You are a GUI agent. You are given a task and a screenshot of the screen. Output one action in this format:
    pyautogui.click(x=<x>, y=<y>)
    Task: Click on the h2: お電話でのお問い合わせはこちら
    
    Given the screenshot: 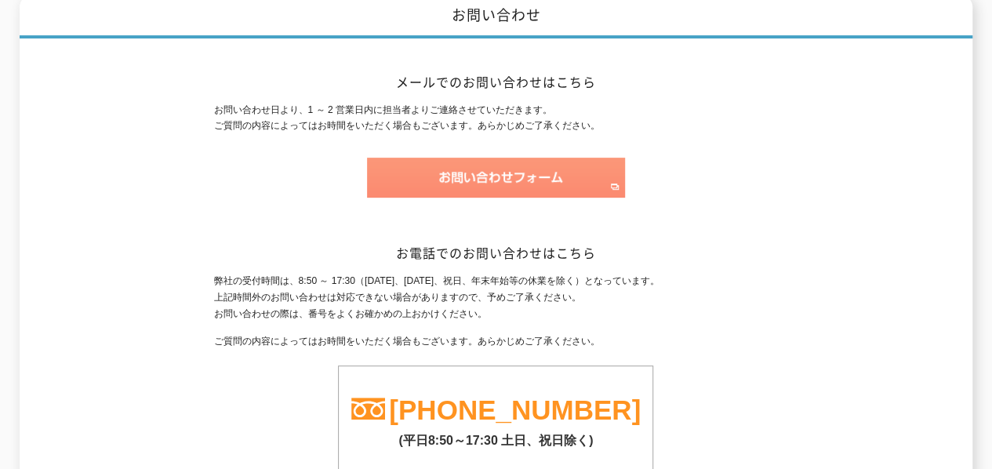 What is the action you would take?
    pyautogui.click(x=496, y=253)
    